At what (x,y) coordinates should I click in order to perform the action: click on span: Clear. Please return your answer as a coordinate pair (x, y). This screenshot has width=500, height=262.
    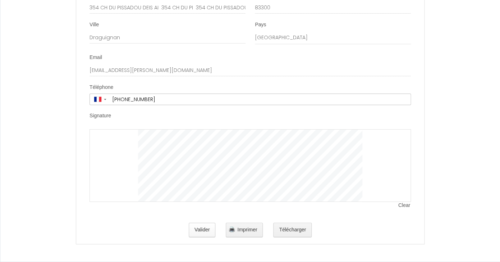
    Looking at the image, I should click on (405, 205).